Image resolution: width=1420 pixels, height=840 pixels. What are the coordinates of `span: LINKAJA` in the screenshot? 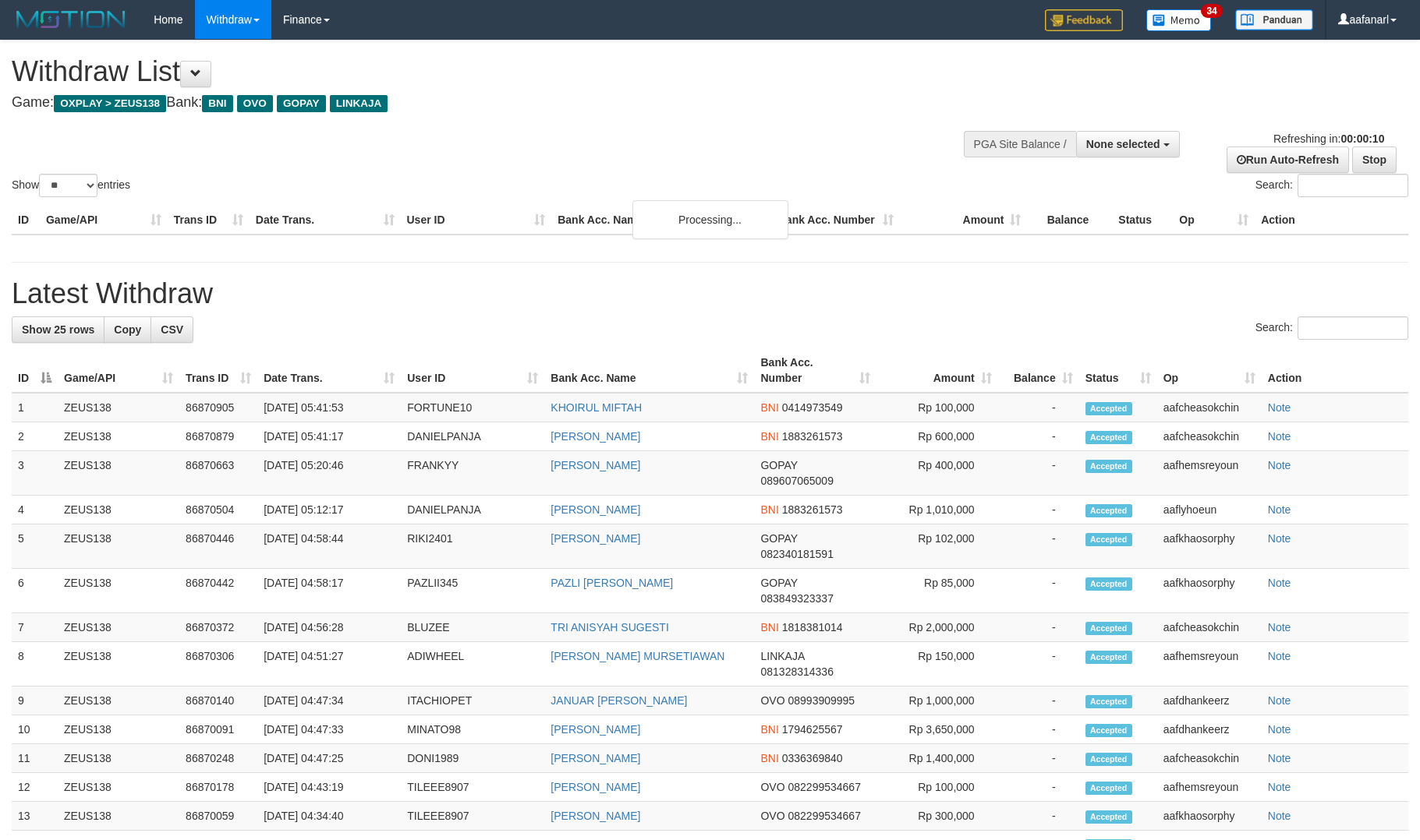 It's located at (782, 656).